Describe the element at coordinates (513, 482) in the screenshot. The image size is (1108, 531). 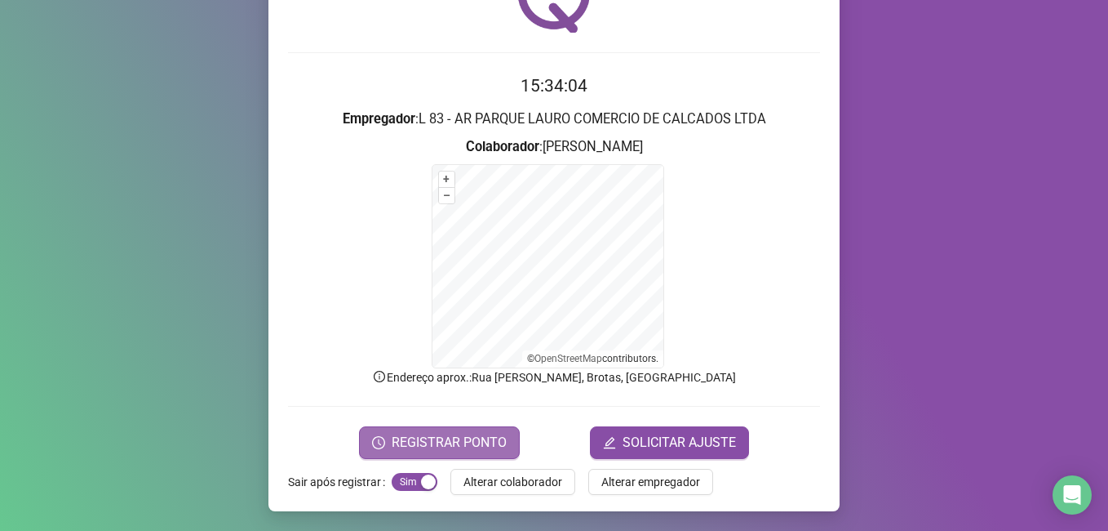
I see `button: Alterar colaborador` at that location.